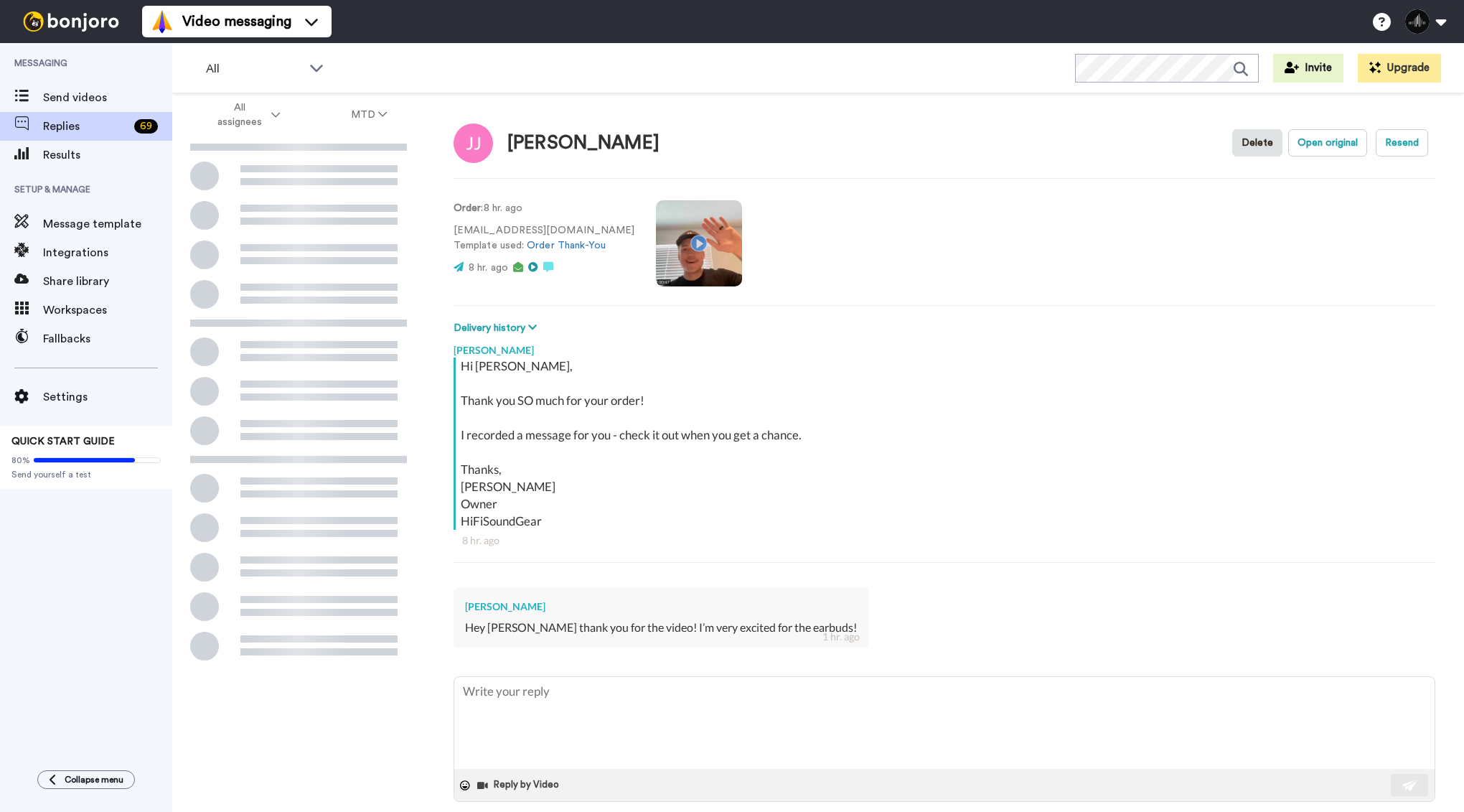 This screenshot has height=812, width=1464. Describe the element at coordinates (107, 98) in the screenshot. I see `span: Send videos` at that location.